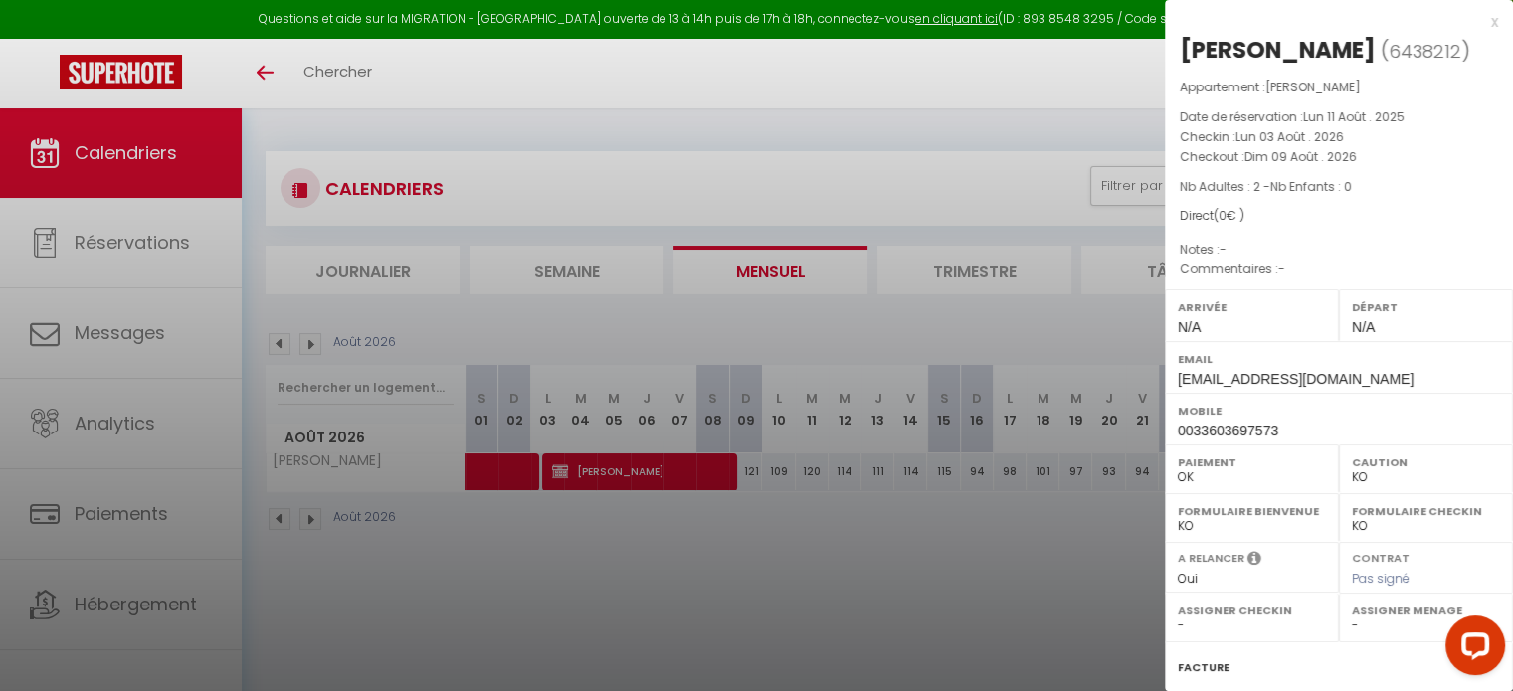 Image resolution: width=1513 pixels, height=691 pixels. Describe the element at coordinates (1339, 359) in the screenshot. I see `label: Email` at that location.